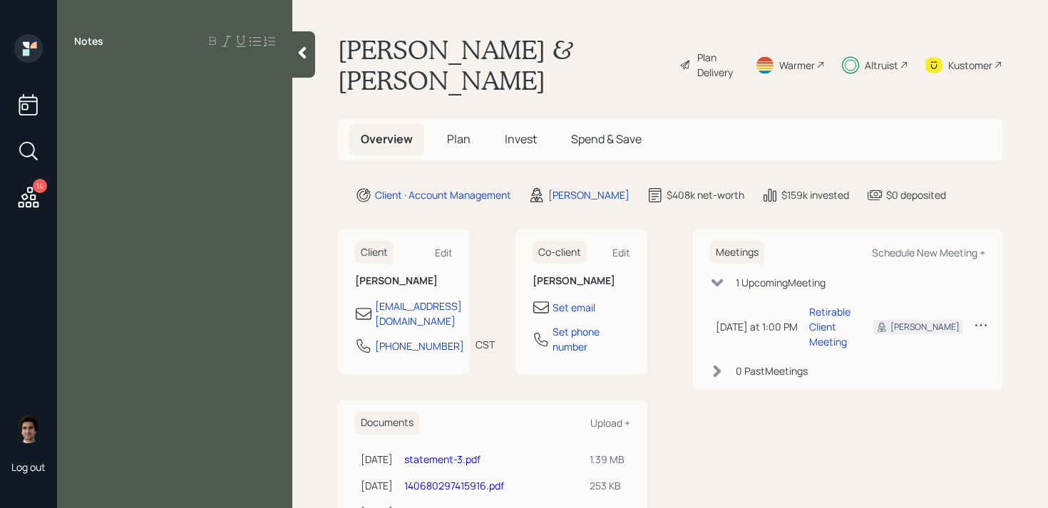  What do you see at coordinates (521, 139) in the screenshot?
I see `span: Invest` at bounding box center [521, 139].